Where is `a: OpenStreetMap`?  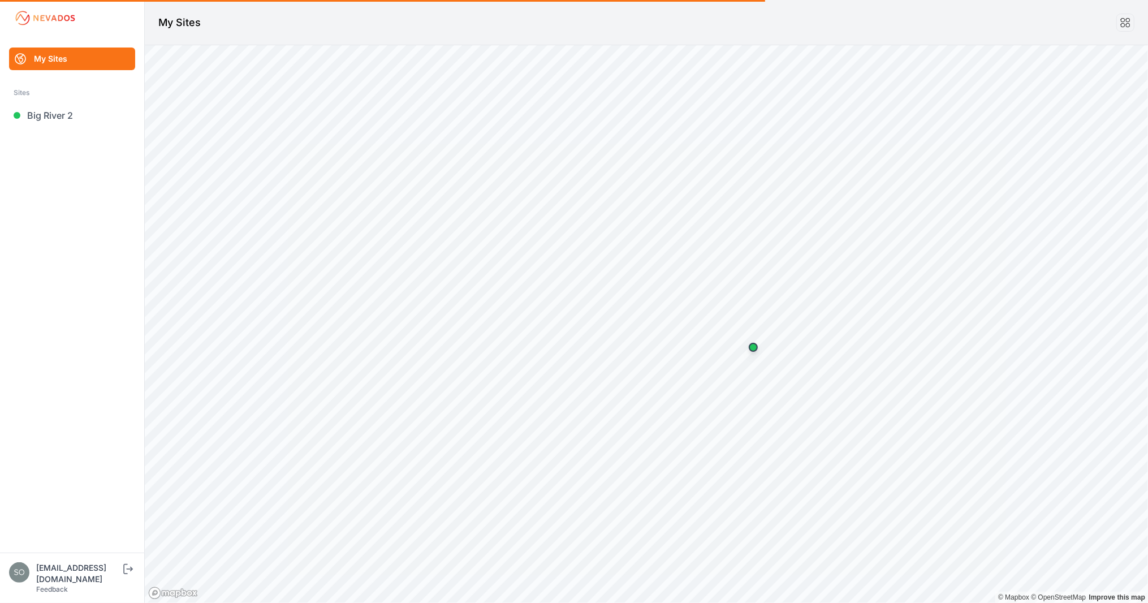
a: OpenStreetMap is located at coordinates (1058, 597).